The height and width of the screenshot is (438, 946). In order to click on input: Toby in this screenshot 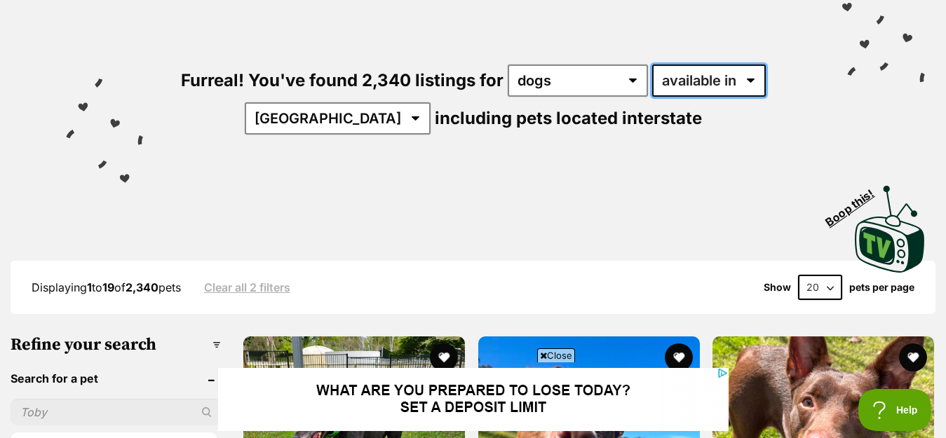, I will do `click(116, 412)`.